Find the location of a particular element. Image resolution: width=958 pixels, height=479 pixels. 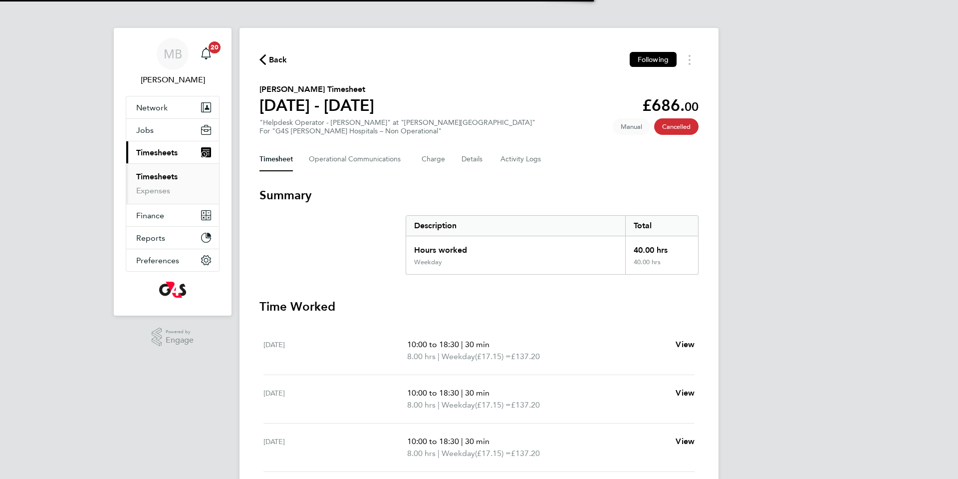

span: Network is located at coordinates (152, 107).